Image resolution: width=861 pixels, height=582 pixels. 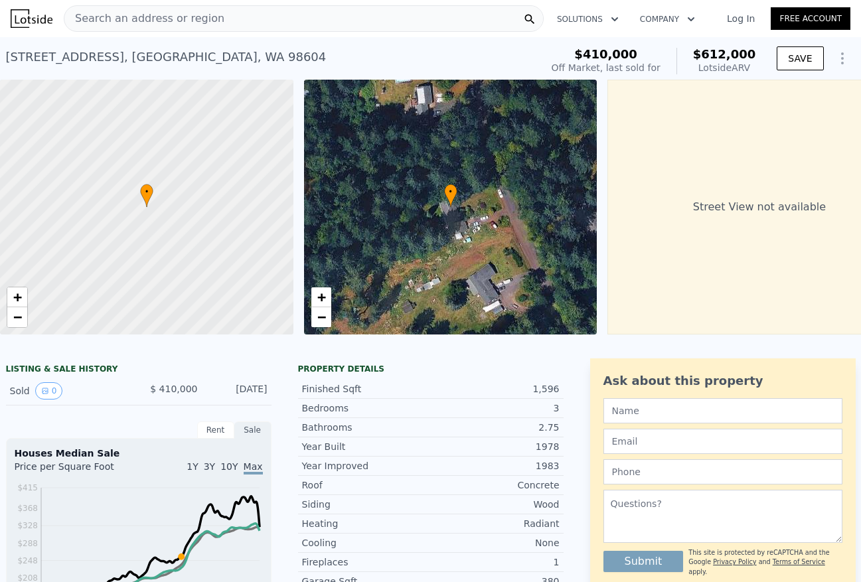 I want to click on button: Solutions, so click(x=587, y=19).